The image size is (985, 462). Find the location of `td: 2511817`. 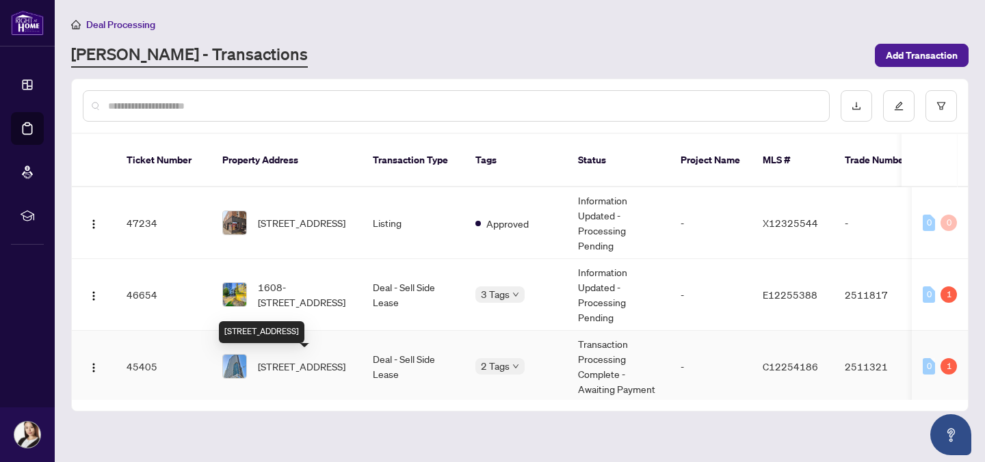

td: 2511817 is located at coordinates (882, 295).